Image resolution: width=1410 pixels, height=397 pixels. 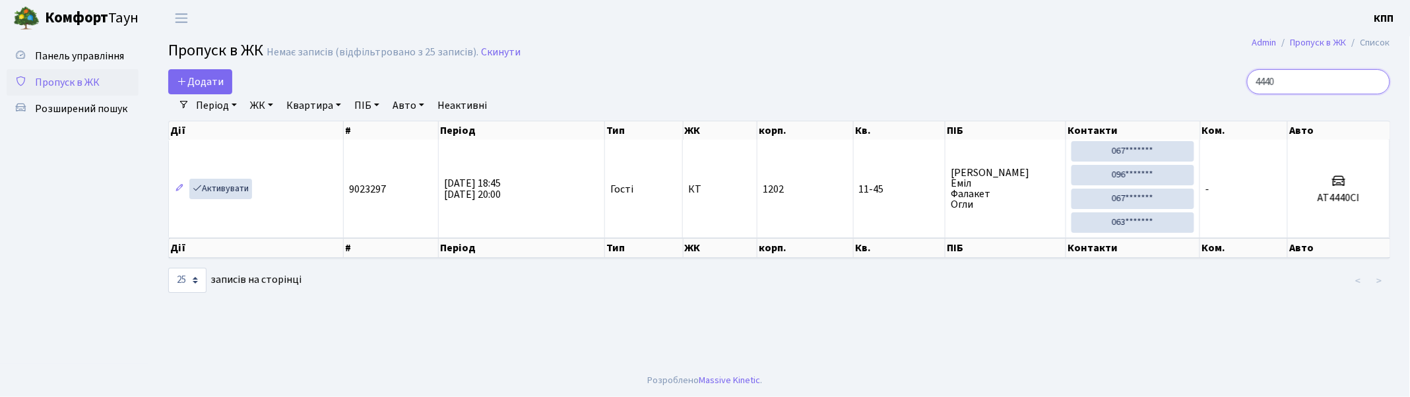 I want to click on b: КПП, so click(x=1384, y=18).